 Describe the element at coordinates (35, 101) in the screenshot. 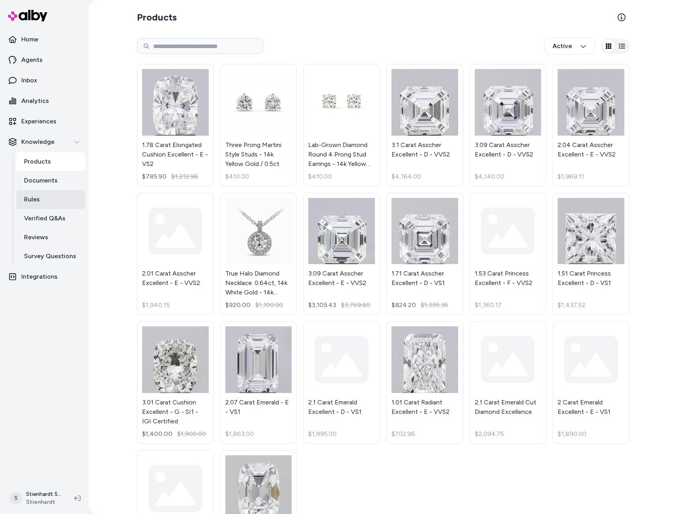

I see `p: Analytics` at that location.